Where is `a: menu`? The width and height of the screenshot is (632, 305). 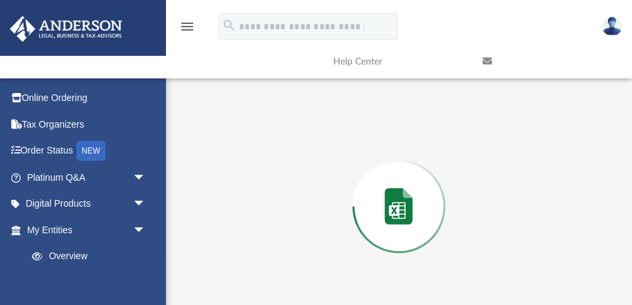
a: menu is located at coordinates (187, 30).